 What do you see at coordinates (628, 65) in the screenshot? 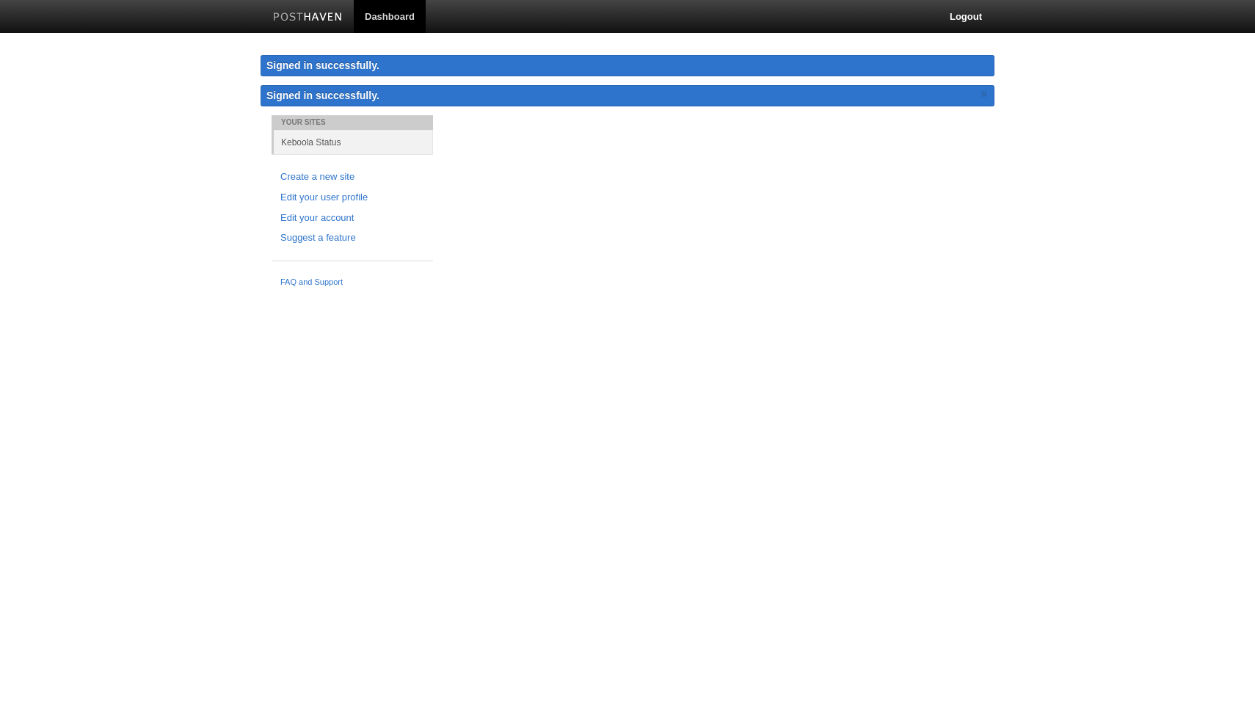
I see `div: Signed in successfully.` at bounding box center [628, 65].